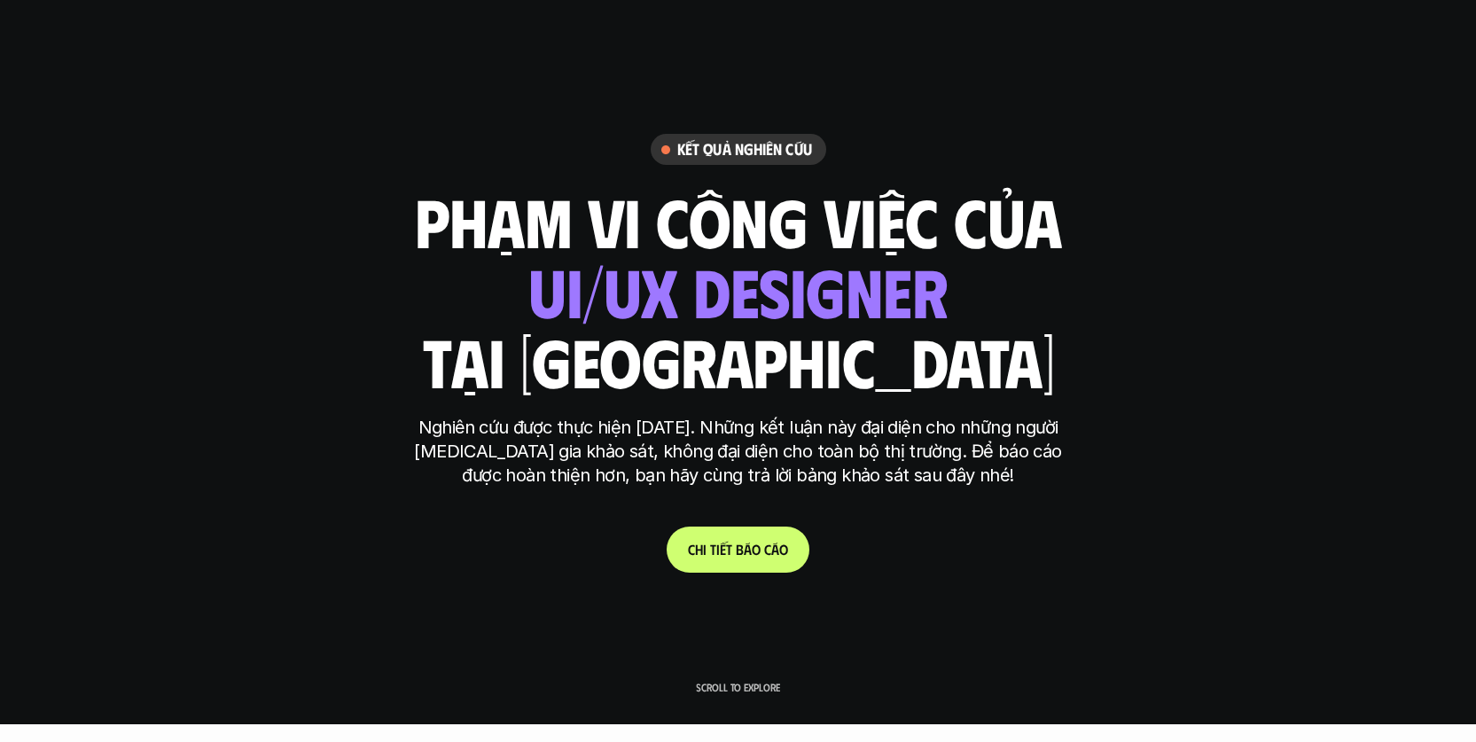 The height and width of the screenshot is (742, 1476). Describe the element at coordinates (692, 549) in the screenshot. I see `span: C` at that location.